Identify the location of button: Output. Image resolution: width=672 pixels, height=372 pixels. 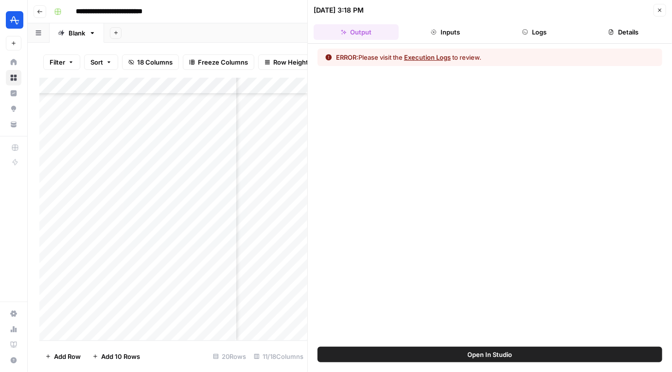
(356, 32).